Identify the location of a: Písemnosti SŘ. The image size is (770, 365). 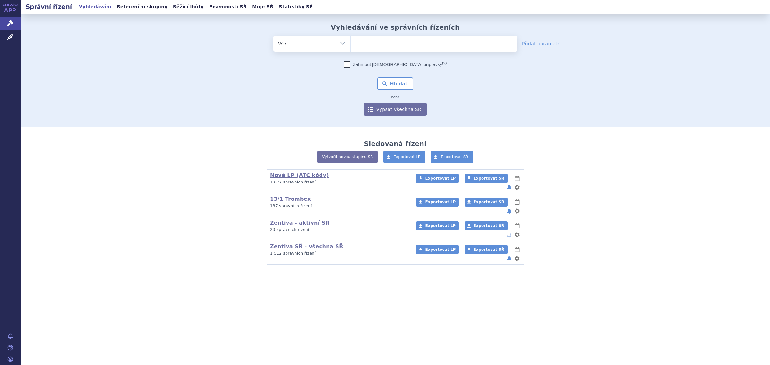
(228, 7).